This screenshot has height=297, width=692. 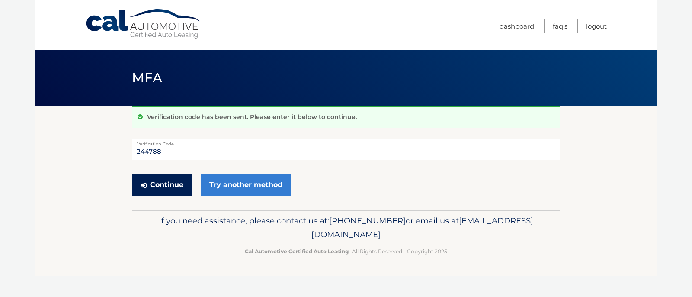 I want to click on button: Continue, so click(x=162, y=185).